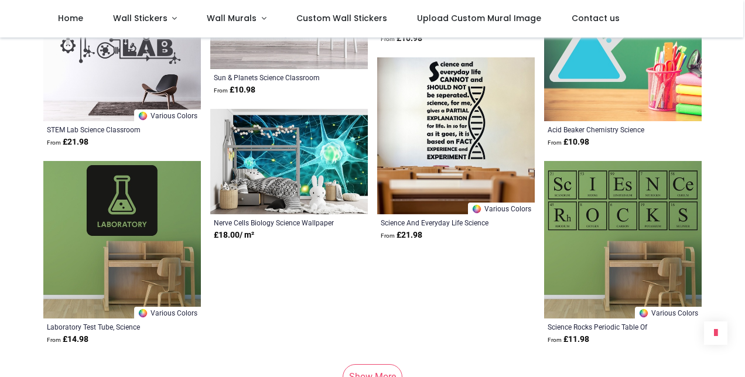 This screenshot has height=377, width=745. I want to click on span: Wall Murals, so click(231, 18).